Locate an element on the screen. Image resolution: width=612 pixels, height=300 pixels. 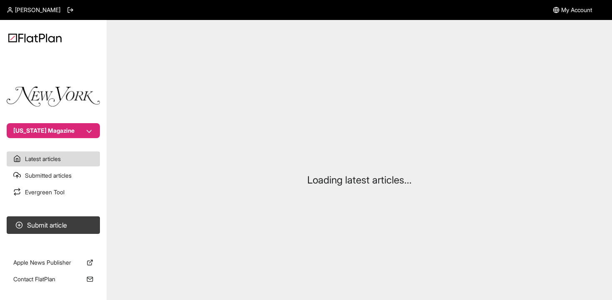
a: Contact FlatPlan is located at coordinates (53, 279).